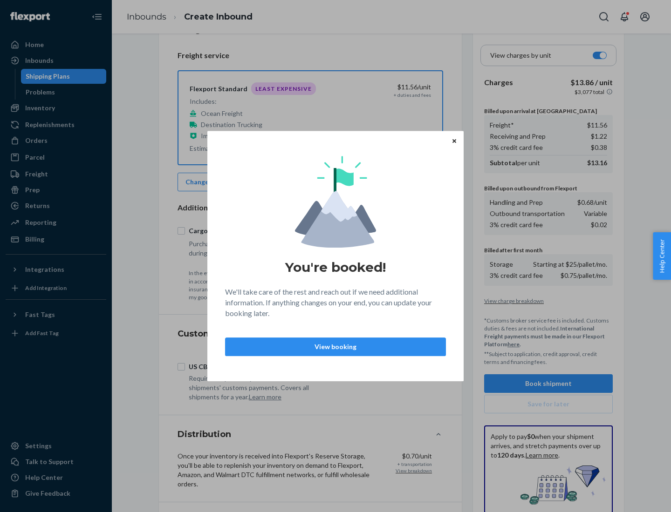 Image resolution: width=671 pixels, height=512 pixels. Describe the element at coordinates (335, 347) in the screenshot. I see `button: View booking` at that location.